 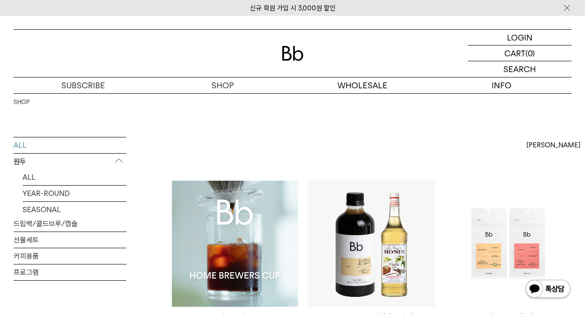 What do you see at coordinates (371, 244) in the screenshot?
I see `img: 토스트 콜드브루 x 바닐라 시럽 세트` at bounding box center [371, 244].